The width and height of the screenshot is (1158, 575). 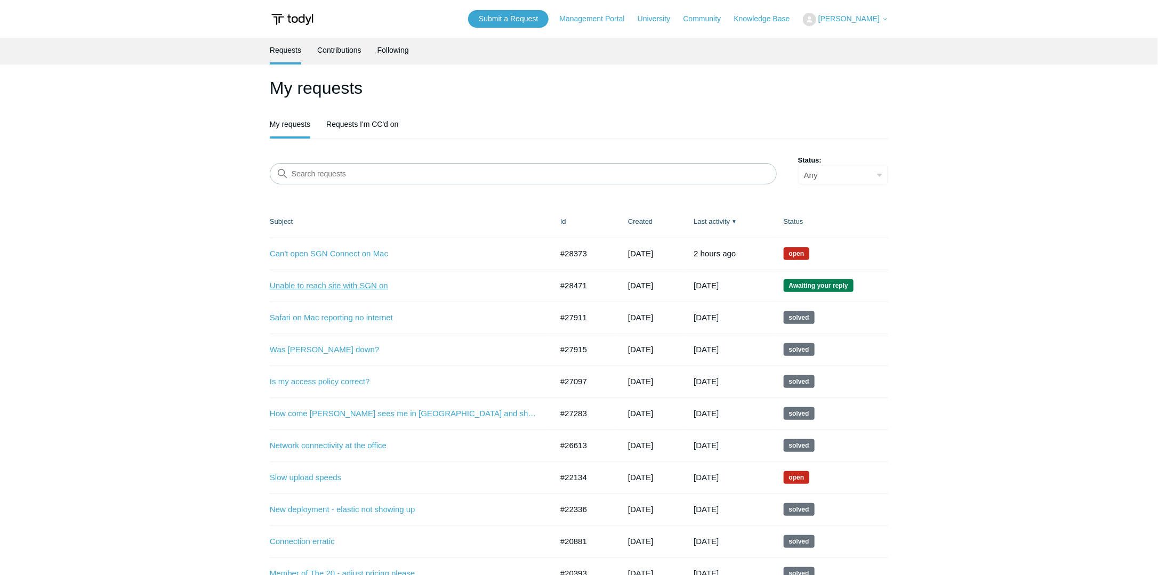 I want to click on td: #22134, so click(x=583, y=478).